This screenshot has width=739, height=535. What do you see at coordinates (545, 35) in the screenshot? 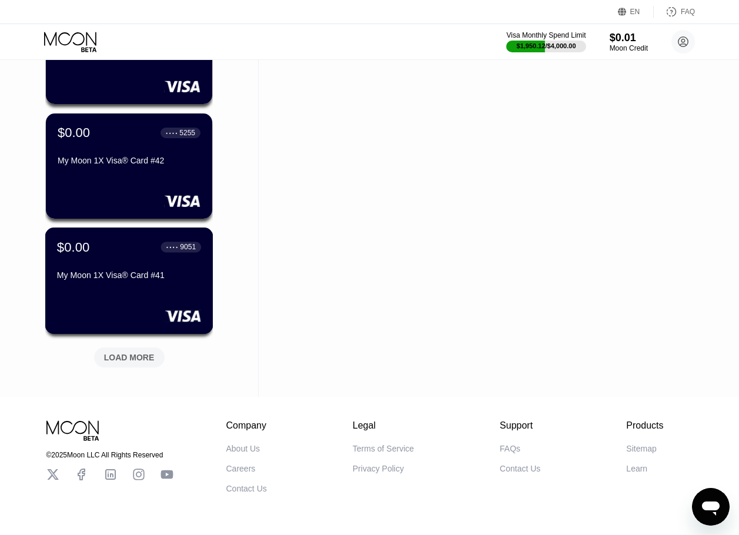
I see `div: Visa Monthly Spend Limit` at bounding box center [545, 35].